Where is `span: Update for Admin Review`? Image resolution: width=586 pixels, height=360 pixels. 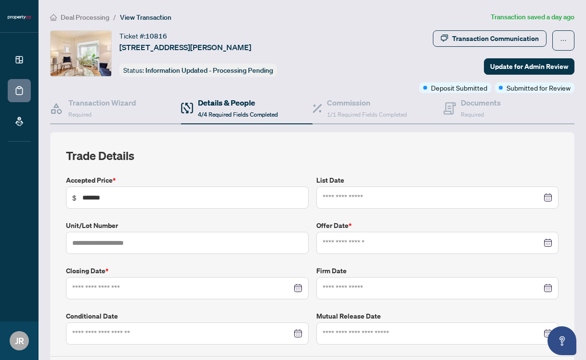 span: Update for Admin Review is located at coordinates (530, 66).